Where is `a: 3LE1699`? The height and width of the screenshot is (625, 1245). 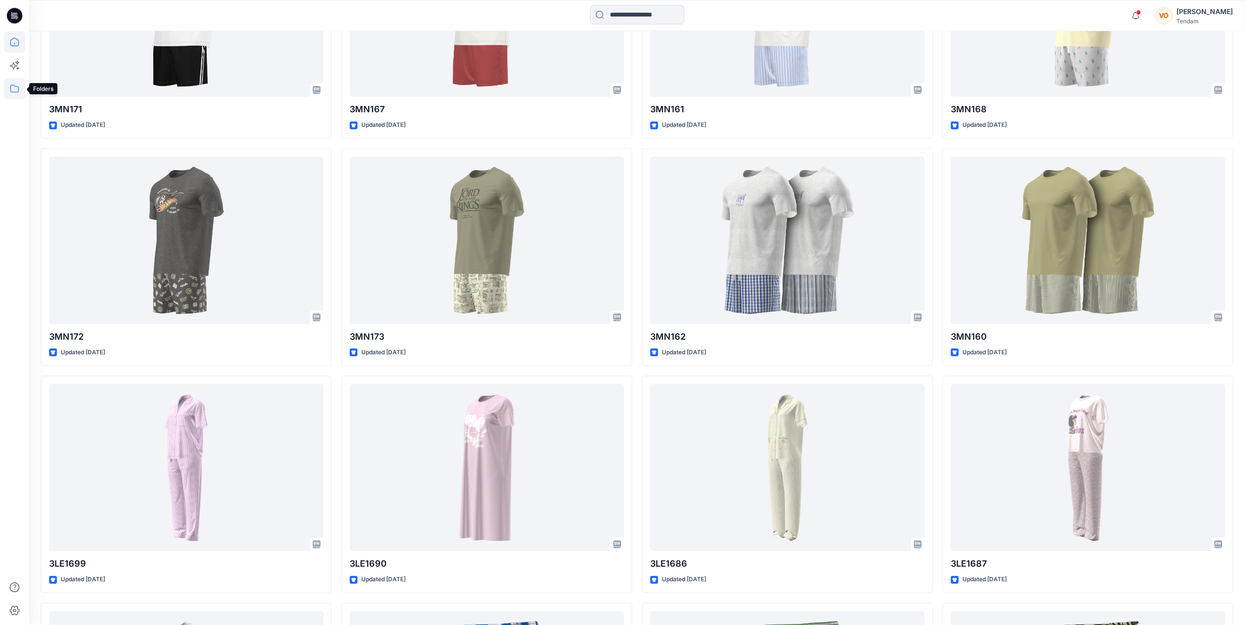
a: 3LE1699 is located at coordinates (186, 468).